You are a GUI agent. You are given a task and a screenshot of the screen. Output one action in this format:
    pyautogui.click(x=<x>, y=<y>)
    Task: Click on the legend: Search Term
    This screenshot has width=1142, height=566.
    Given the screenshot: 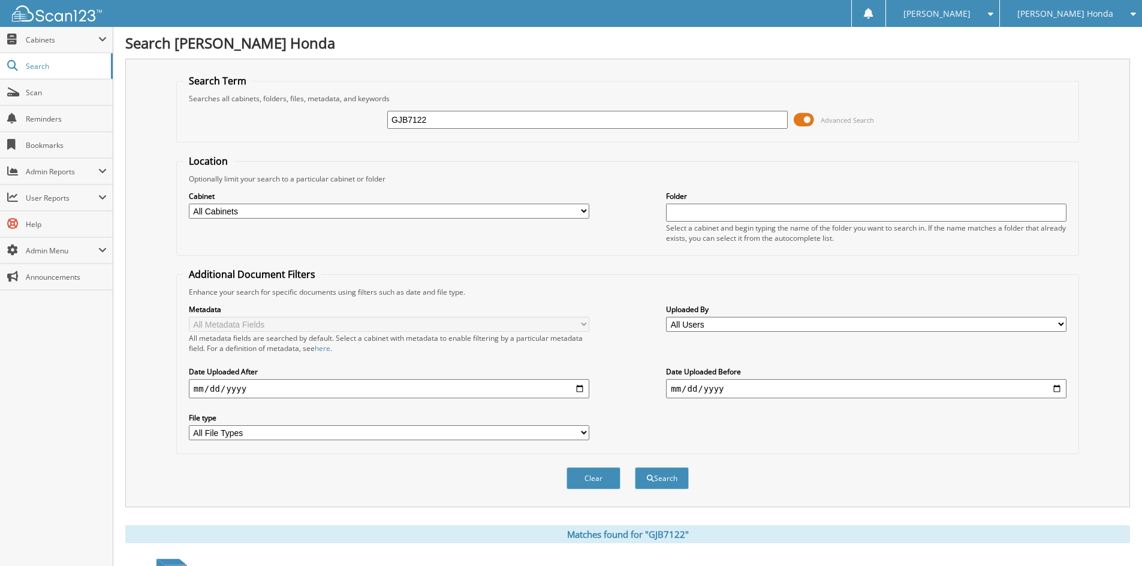 What is the action you would take?
    pyautogui.click(x=218, y=81)
    